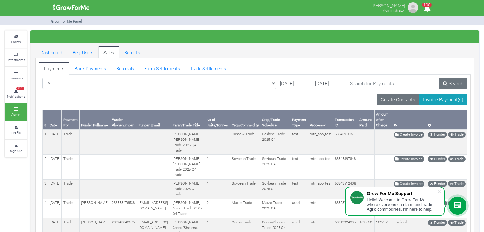 The width and height of the screenshot is (484, 232). What do you see at coordinates (275, 120) in the screenshot?
I see `th: Crop/Trade Schedule` at bounding box center [275, 120].